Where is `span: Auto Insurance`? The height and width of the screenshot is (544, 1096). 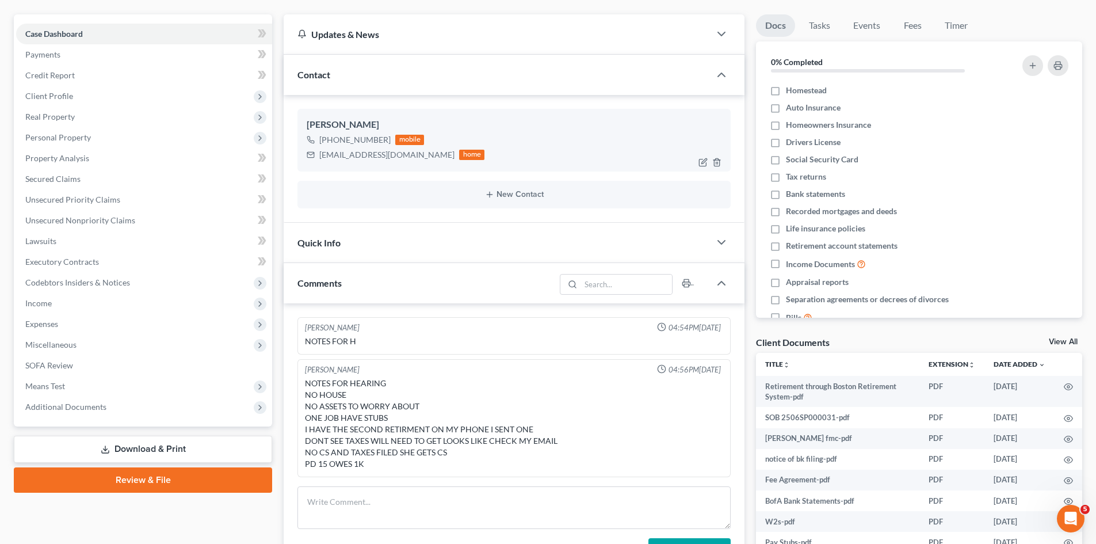
span: Auto Insurance is located at coordinates (813, 108).